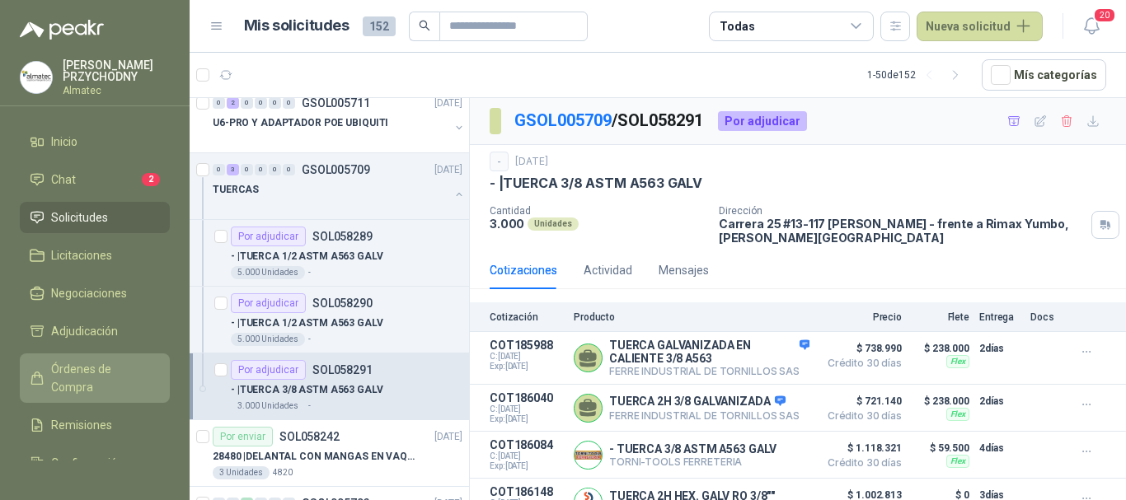  Describe the element at coordinates (335, 170) in the screenshot. I see `p: GSOL005709` at that location.